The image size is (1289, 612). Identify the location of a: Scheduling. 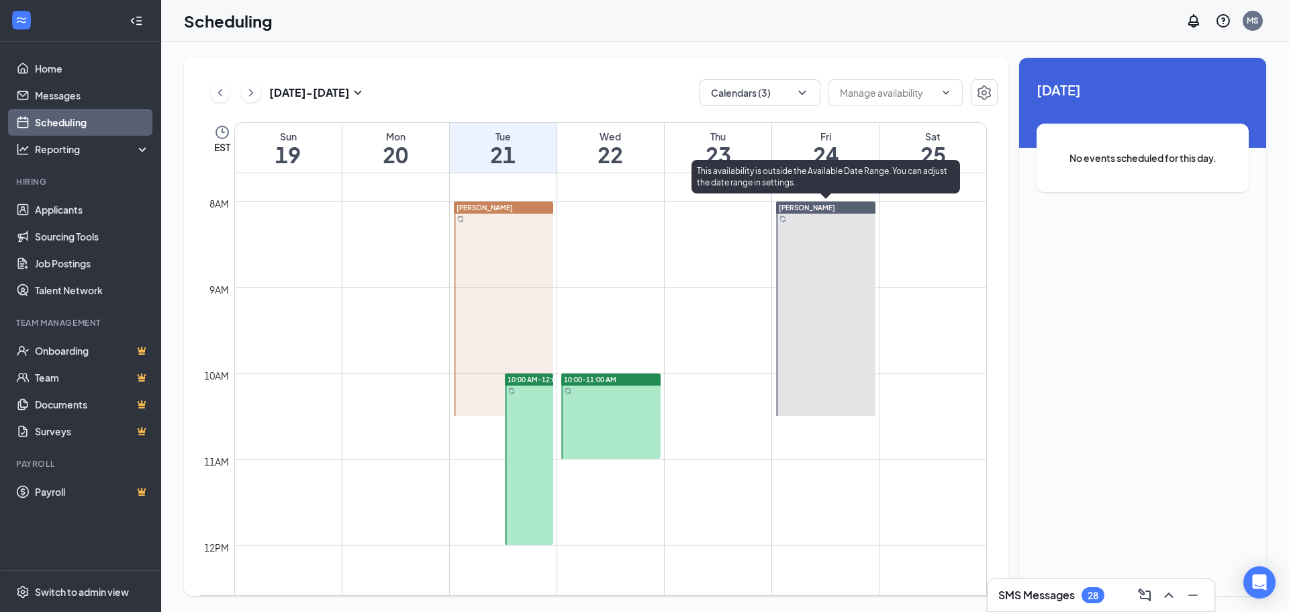
(92, 122).